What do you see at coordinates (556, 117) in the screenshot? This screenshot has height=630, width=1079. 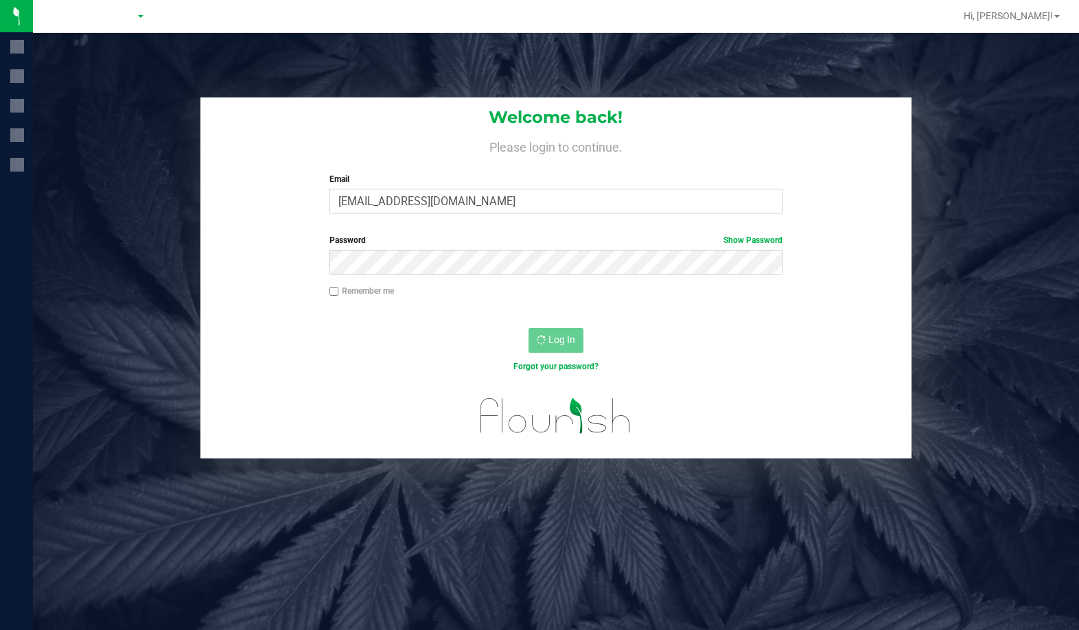 I see `h1: Welcome back!` at bounding box center [556, 117].